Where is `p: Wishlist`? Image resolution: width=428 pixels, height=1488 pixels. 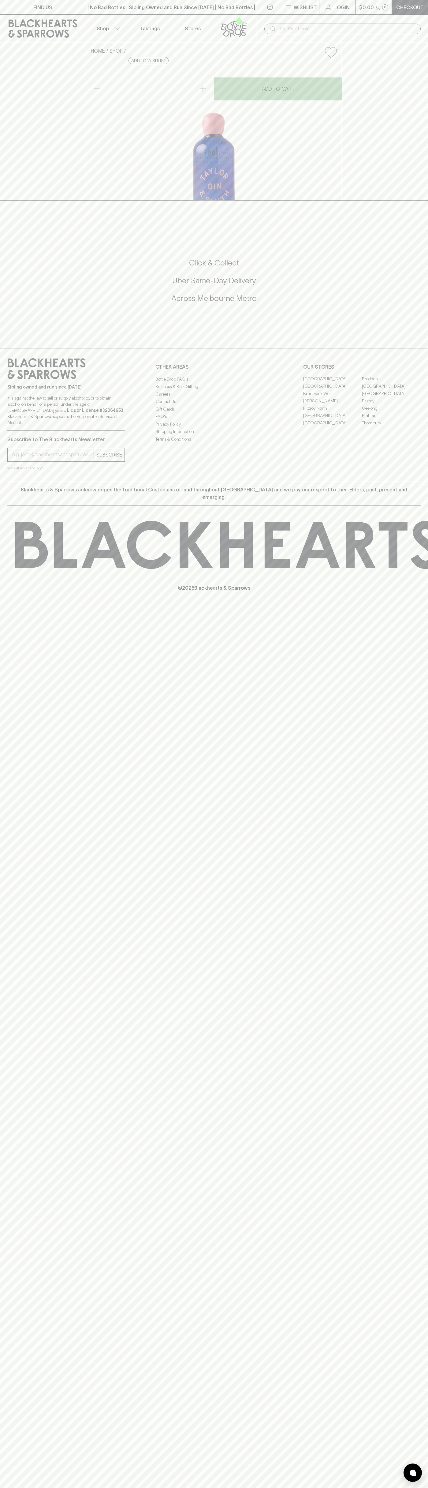 p: Wishlist is located at coordinates (305, 7).